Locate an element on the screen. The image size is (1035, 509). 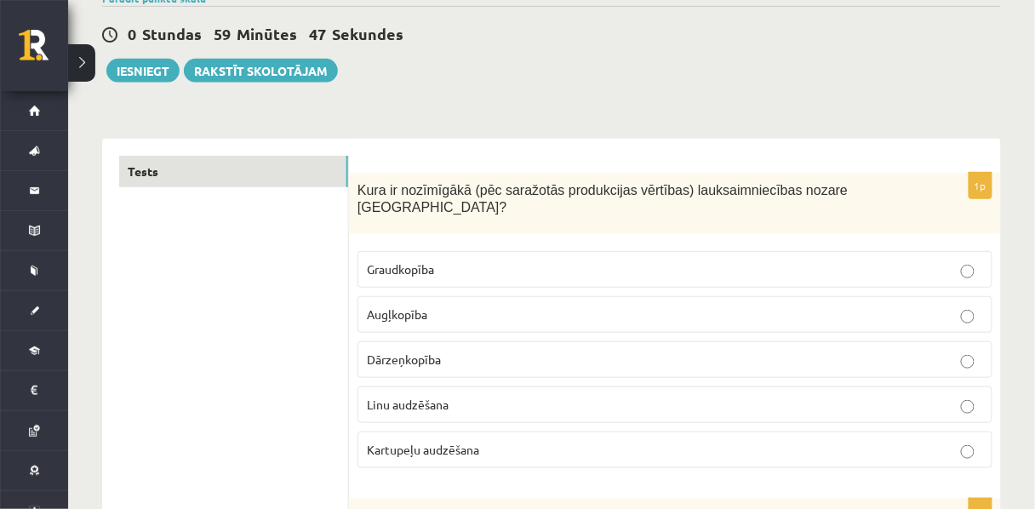
span: Kartupeļu audzēšana is located at coordinates (423, 449).